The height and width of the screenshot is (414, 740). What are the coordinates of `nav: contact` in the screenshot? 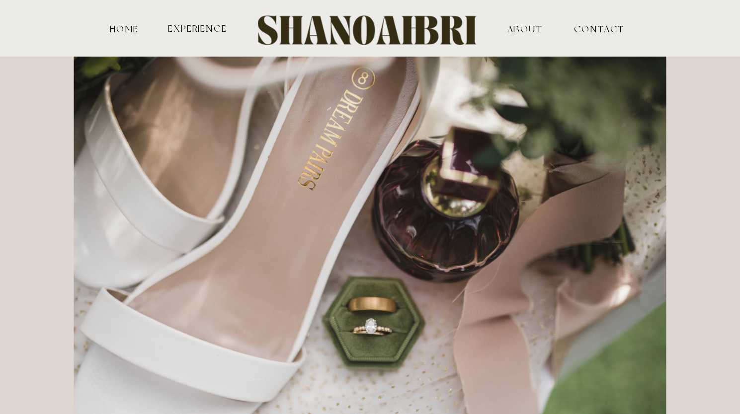 It's located at (591, 28).